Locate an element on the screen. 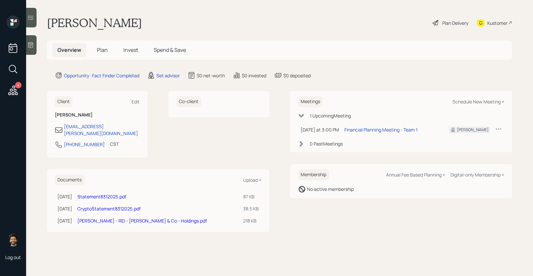  h6: Meetings is located at coordinates (310, 101).